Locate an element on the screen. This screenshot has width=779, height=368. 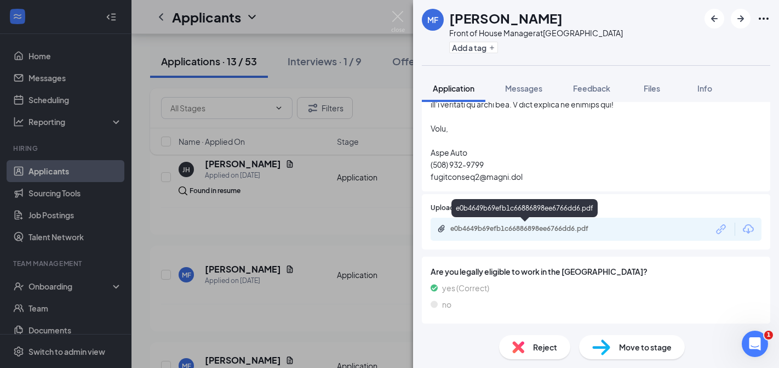
span: Application is located at coordinates (454, 88).